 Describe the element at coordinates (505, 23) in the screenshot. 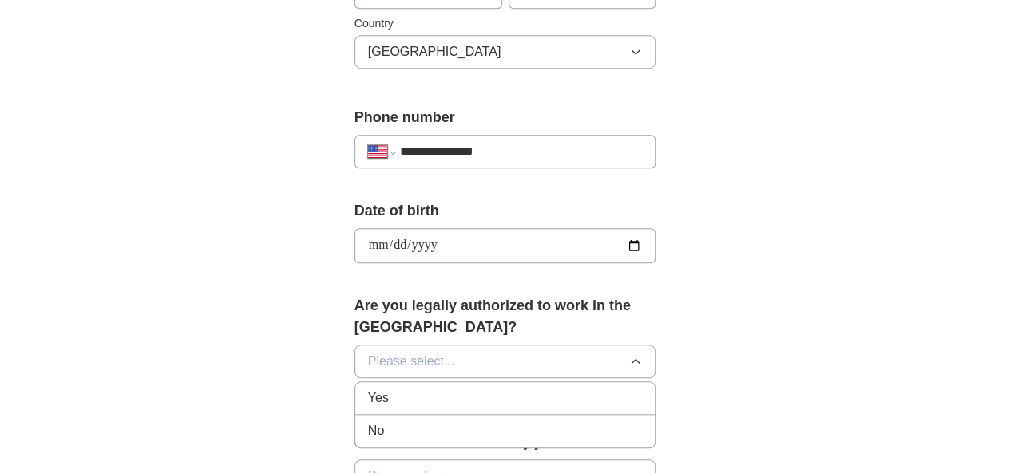

I see `label: Country` at that location.